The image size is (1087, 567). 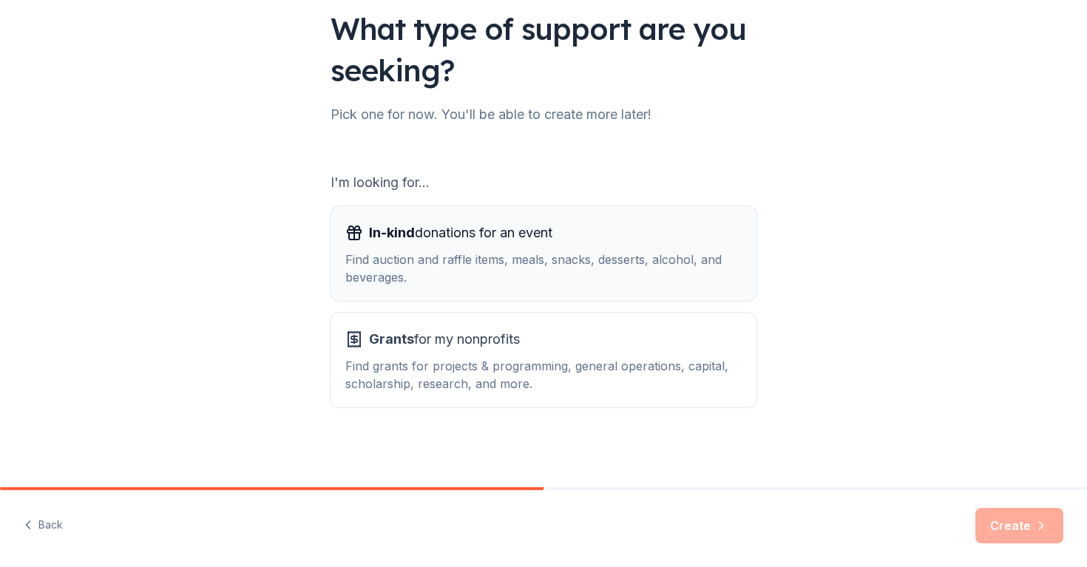 I want to click on button: Grantsfor my nonprofitsFind grants for projects & programming, general operations, capital, schol..., so click(x=543, y=360).